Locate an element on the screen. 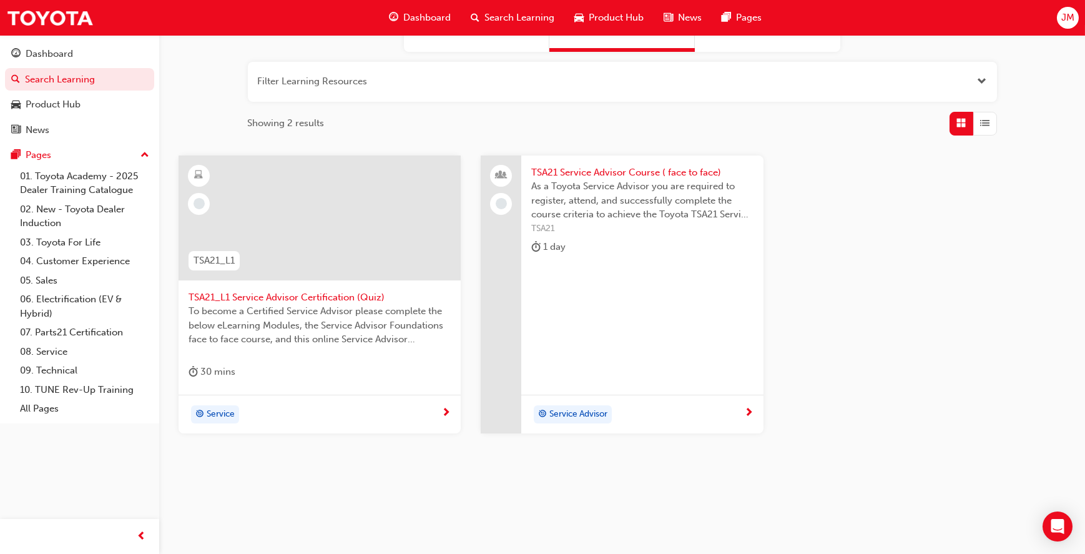 The width and height of the screenshot is (1085, 554). a: All Pages is located at coordinates (84, 408).